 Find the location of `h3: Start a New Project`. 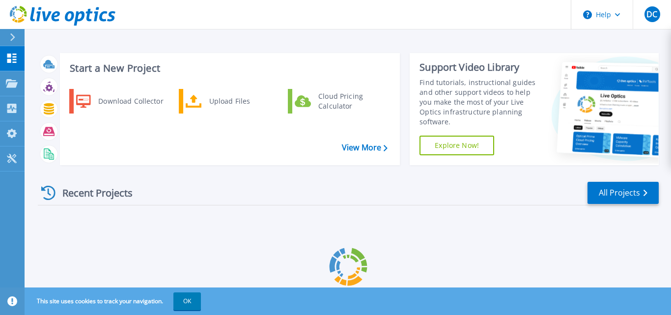

h3: Start a New Project is located at coordinates (228, 68).